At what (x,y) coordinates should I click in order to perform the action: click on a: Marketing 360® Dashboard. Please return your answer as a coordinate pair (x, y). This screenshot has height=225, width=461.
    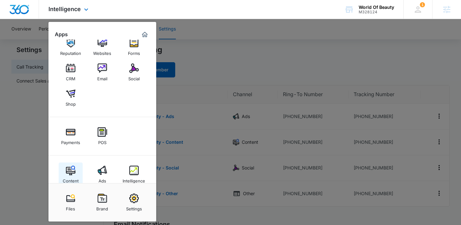
    Looking at the image, I should click on (145, 35).